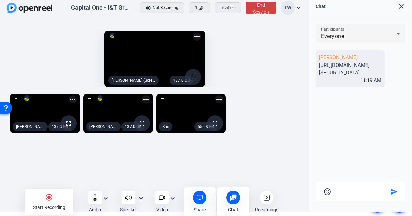  What do you see at coordinates (227, 8) in the screenshot?
I see `span: Invite` at bounding box center [227, 8].